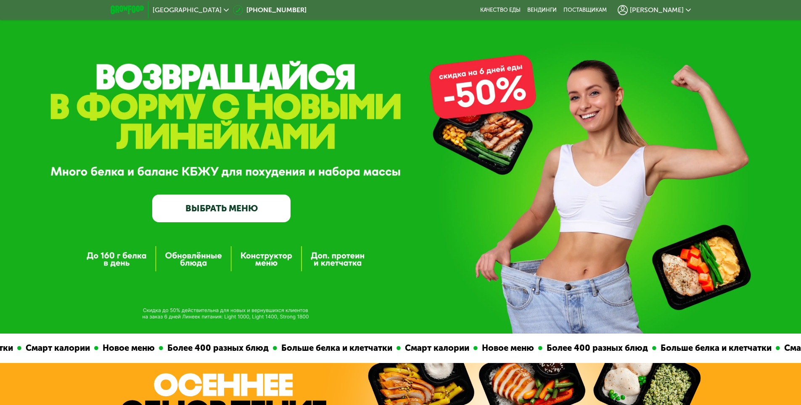  Describe the element at coordinates (585, 10) in the screenshot. I see `div: поставщикам` at that location.